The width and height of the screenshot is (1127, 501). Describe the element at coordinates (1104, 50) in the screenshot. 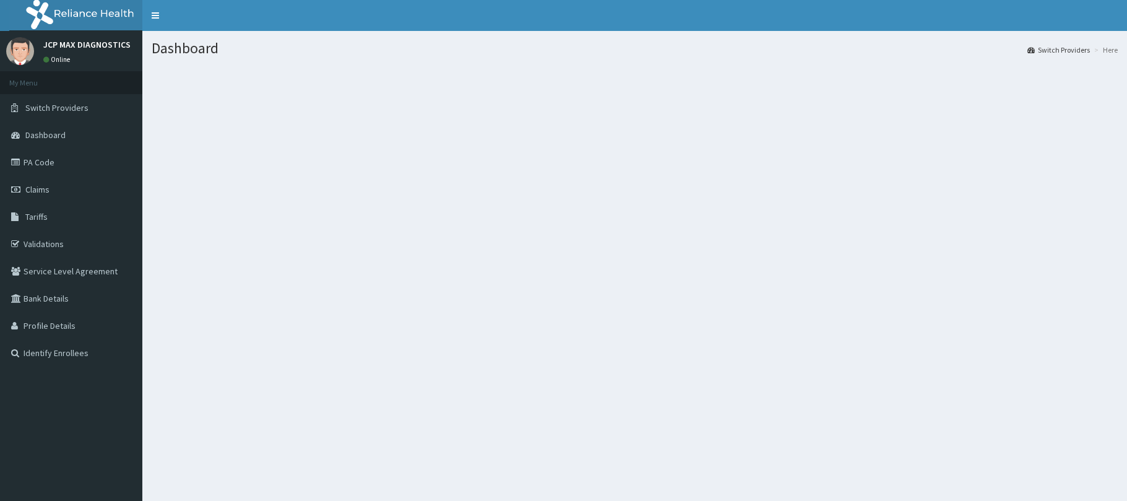

I see `li: Here` at that location.